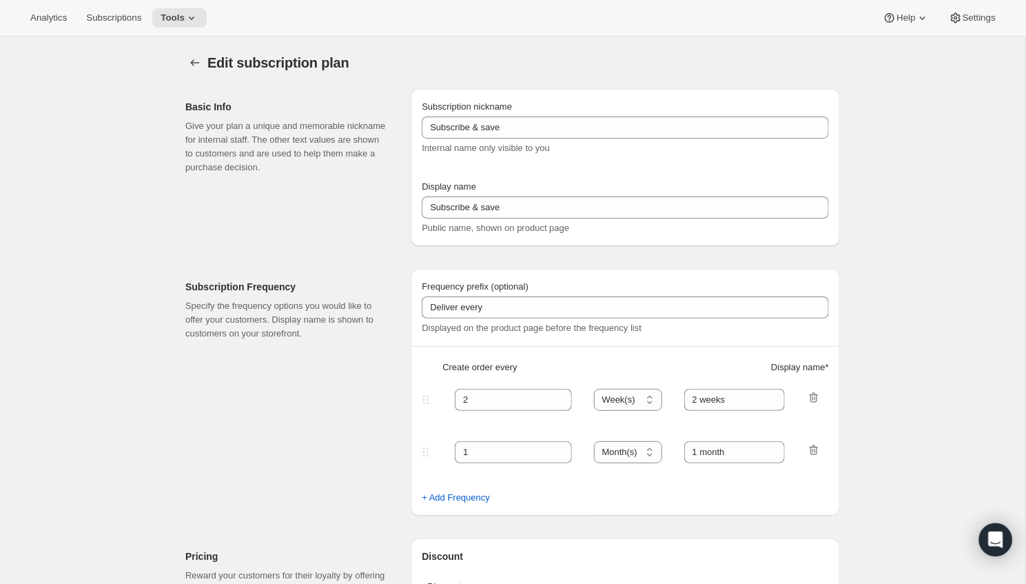 Image resolution: width=1026 pixels, height=584 pixels. I want to click on span: Settings, so click(979, 18).